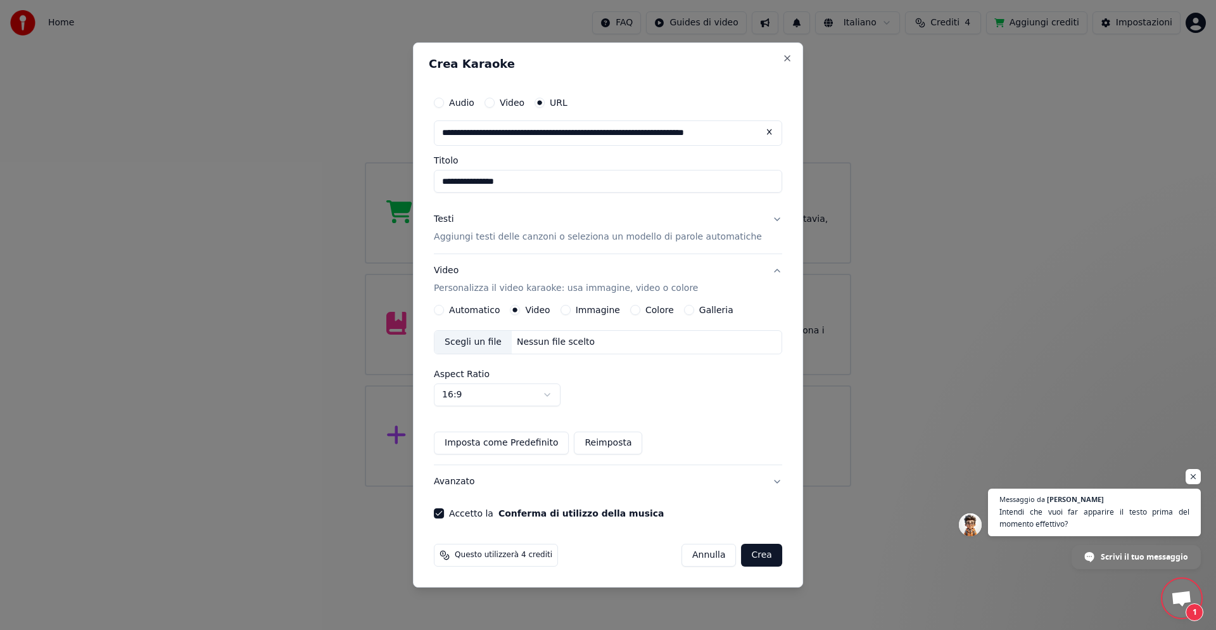  What do you see at coordinates (608, 443) in the screenshot?
I see `button: Reimposta` at bounding box center [608, 443].